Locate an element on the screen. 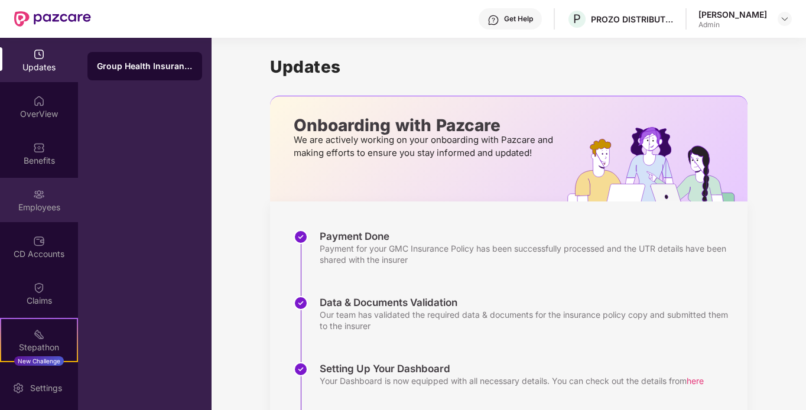  img: svg+xml;base64,PHN2ZyB4bWxucz0iaHR0cDovL3d3dy53My5vcmcvMjAwMC9zdmciIHdpZHRoPSIyMSIgaGVpZ2h0PSIyMC... is located at coordinates (39, 334).